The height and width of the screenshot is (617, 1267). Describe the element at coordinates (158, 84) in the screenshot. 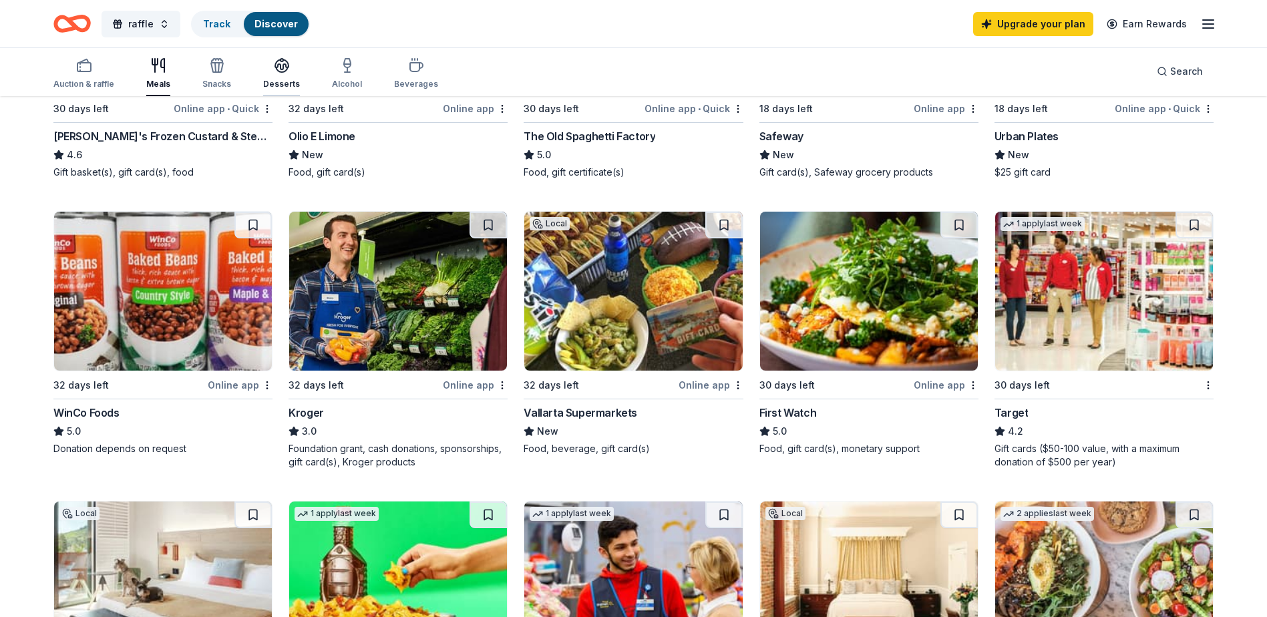

I see `div: Meals` at that location.